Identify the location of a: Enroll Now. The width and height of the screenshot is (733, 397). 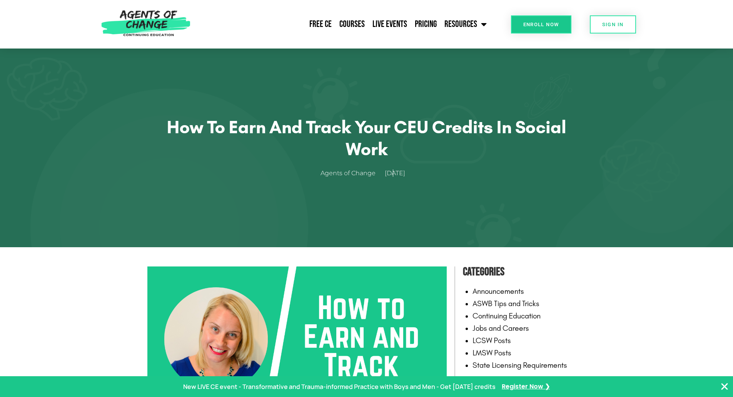
(541, 24).